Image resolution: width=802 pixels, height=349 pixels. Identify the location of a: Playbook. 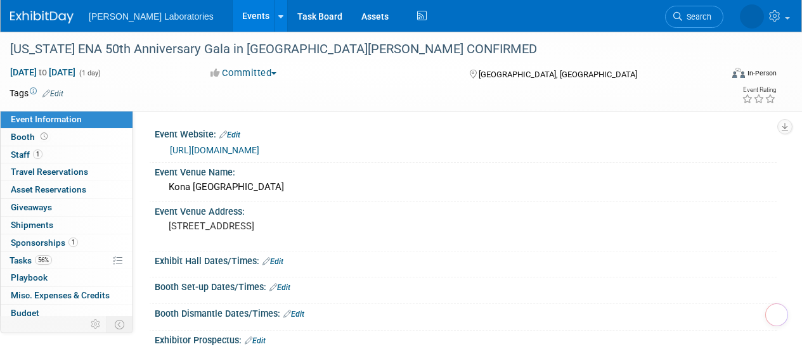
(67, 278).